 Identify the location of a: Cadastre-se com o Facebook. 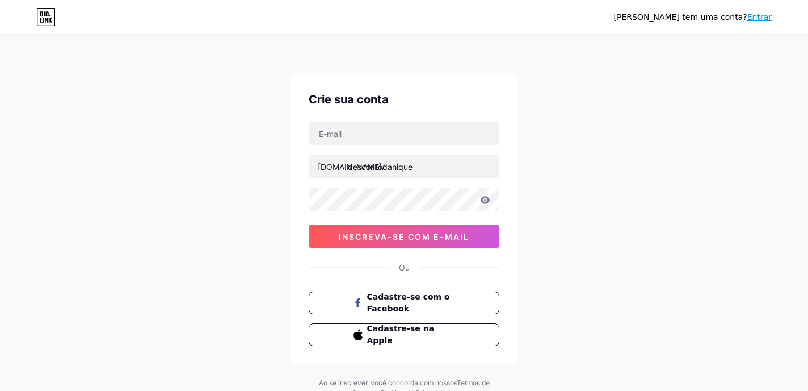
(404, 303).